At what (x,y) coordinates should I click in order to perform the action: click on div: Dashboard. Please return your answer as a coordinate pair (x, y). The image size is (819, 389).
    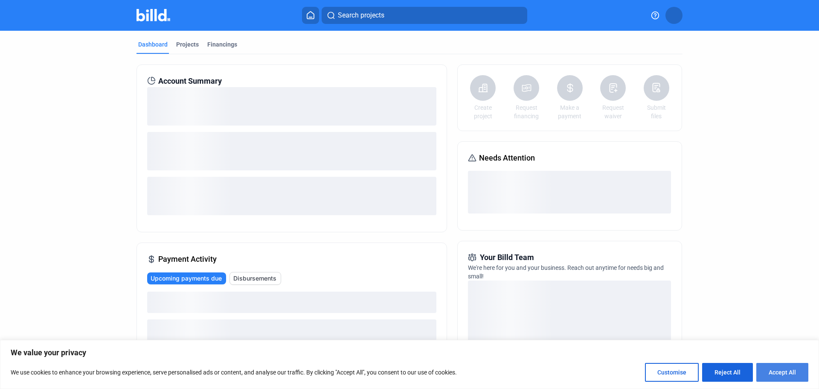
    Looking at the image, I should click on (153, 44).